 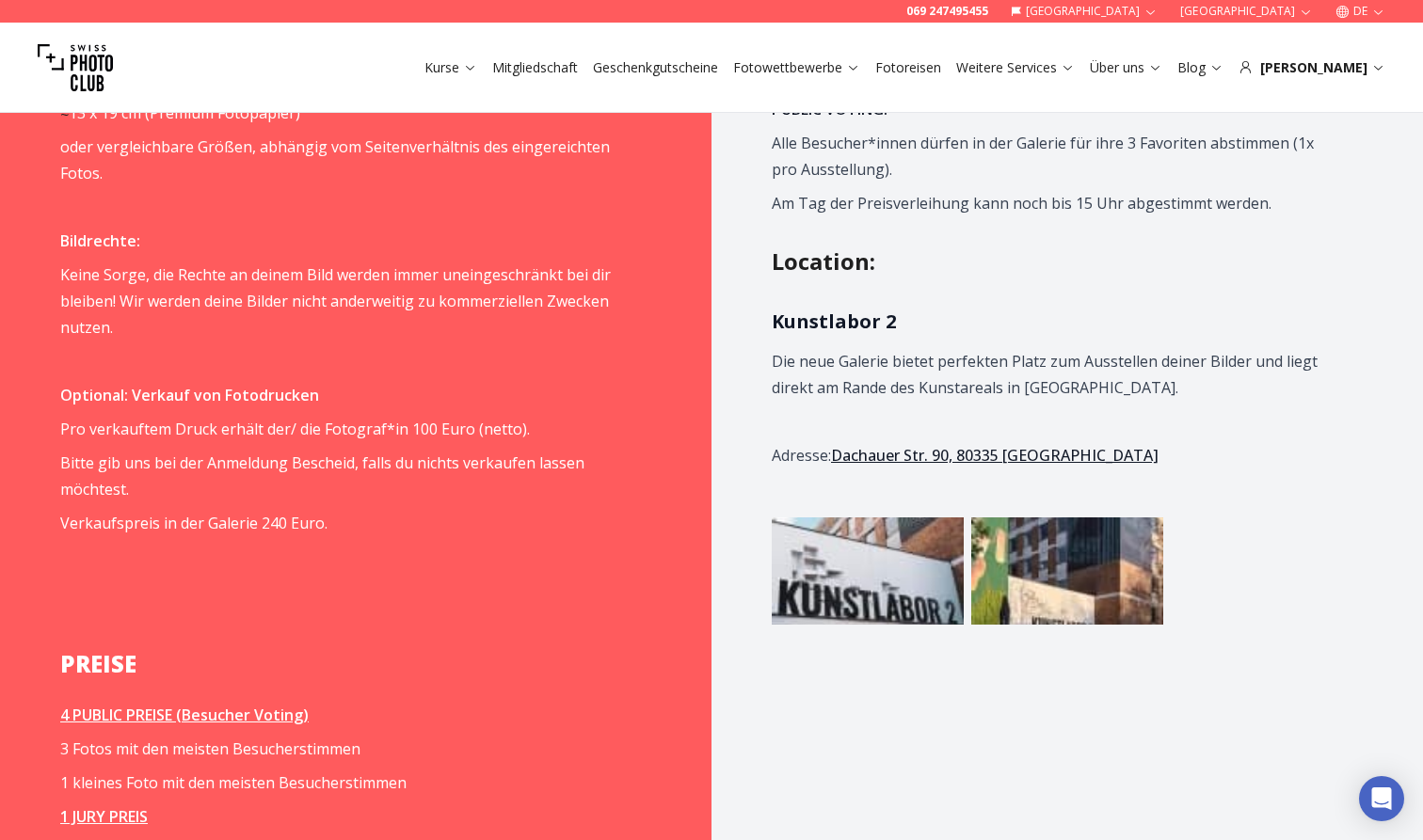 I want to click on p: Die neue Galerie bietet perfekten Platz zum Ausstellen deiner Bilder und liegt direkt am Rande de..., so click(x=1047, y=374).